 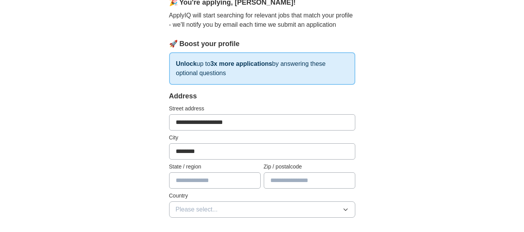 What do you see at coordinates (262, 20) in the screenshot?
I see `p: ApplyIQ will start searching for relevant jobs that match your profile - we'll notify you by emai...` at bounding box center [262, 20].